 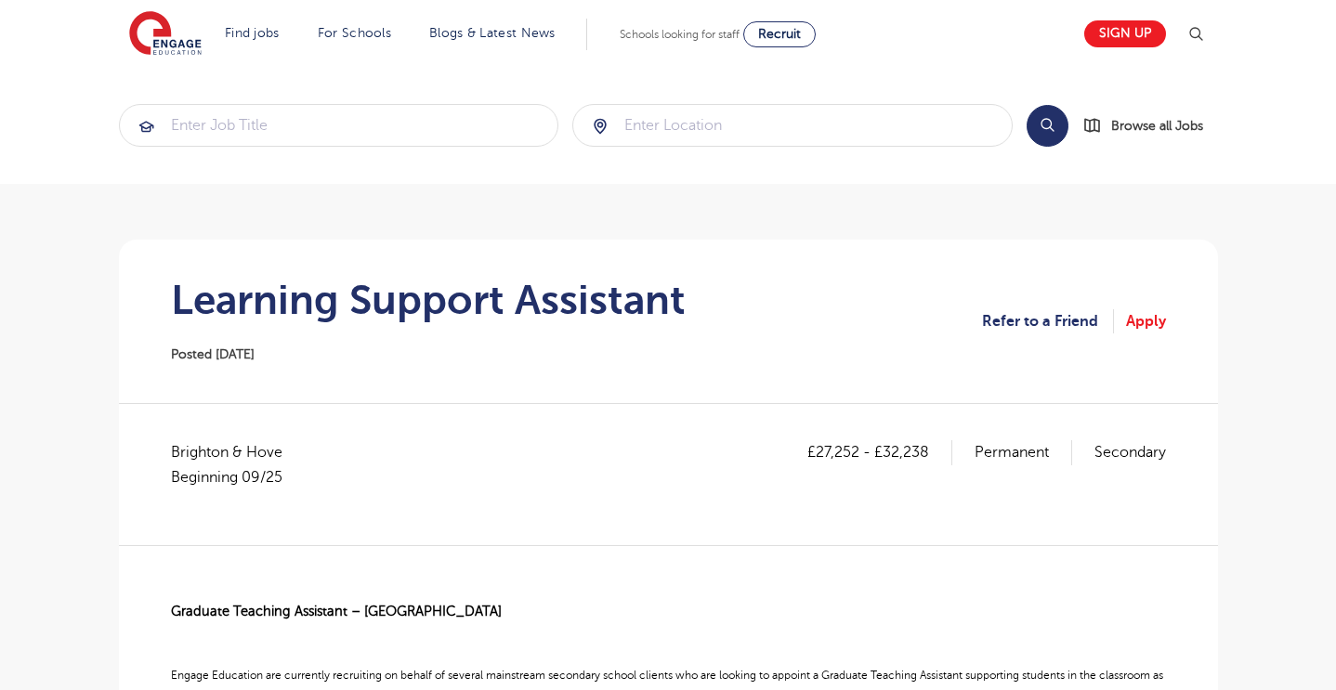 I want to click on a: Blogs & Latest News, so click(x=492, y=33).